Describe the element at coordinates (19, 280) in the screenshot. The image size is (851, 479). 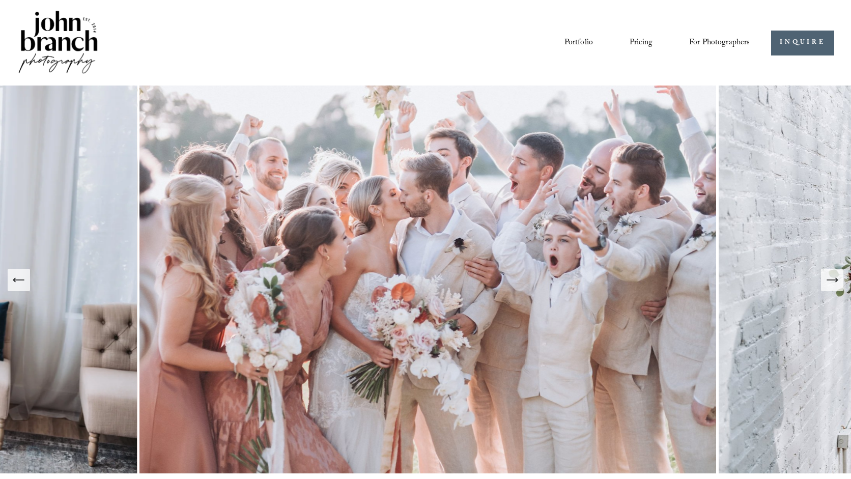
I see `button: Previous Slide` at that location.